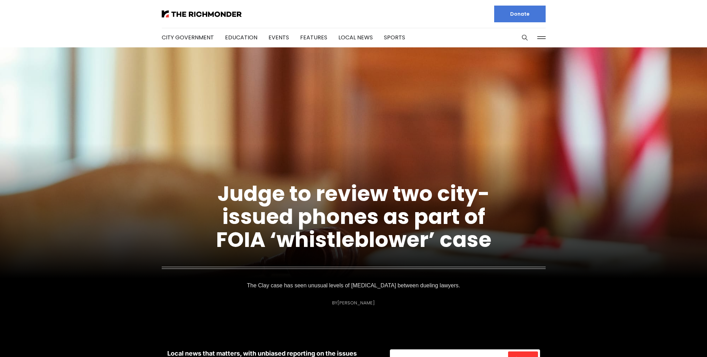 Image resolution: width=707 pixels, height=357 pixels. I want to click on button: Search this site, so click(525, 38).